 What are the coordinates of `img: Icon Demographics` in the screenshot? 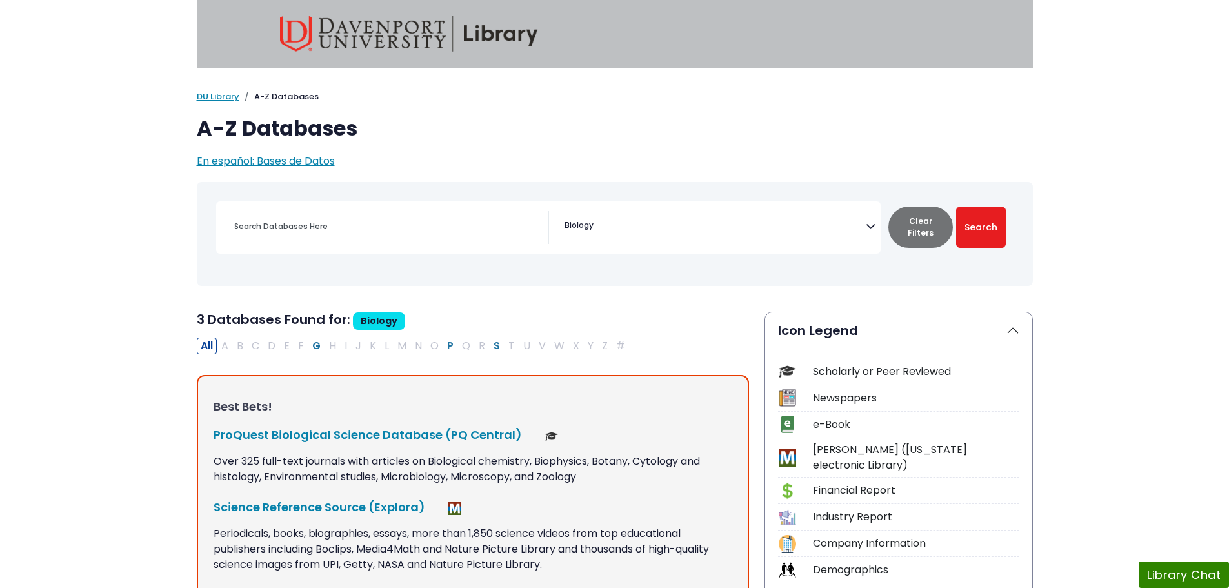 It's located at (787, 570).